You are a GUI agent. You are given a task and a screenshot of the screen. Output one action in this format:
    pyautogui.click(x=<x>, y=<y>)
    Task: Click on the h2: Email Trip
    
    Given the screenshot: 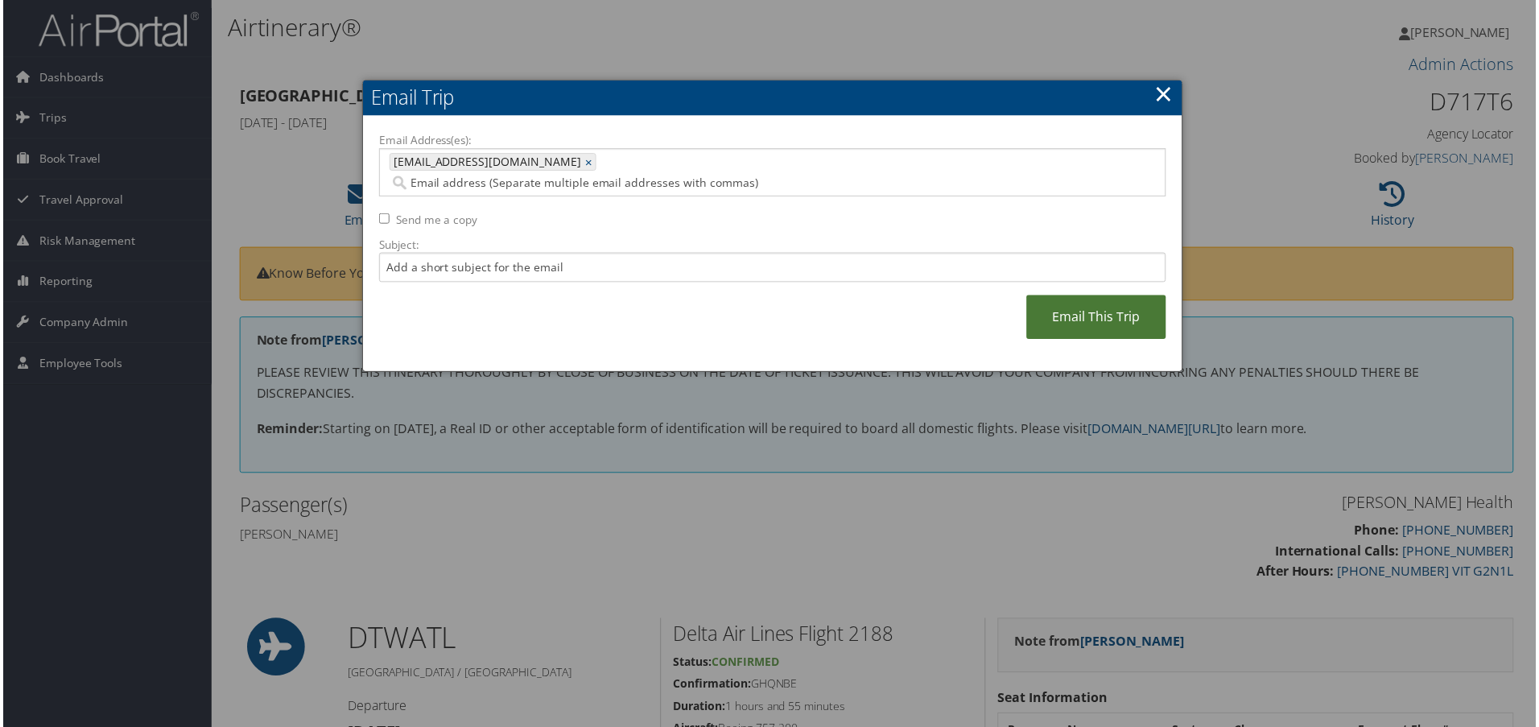 What is the action you would take?
    pyautogui.click(x=773, y=98)
    